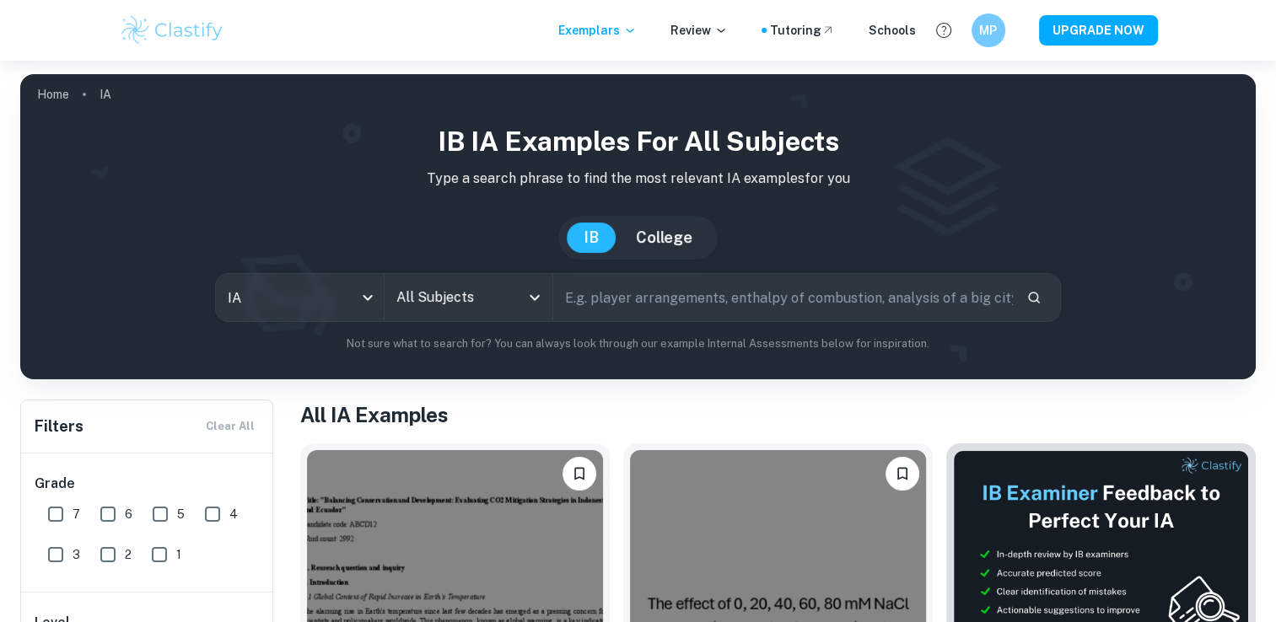  What do you see at coordinates (234, 514) in the screenshot?
I see `span: 4` at bounding box center [234, 514].